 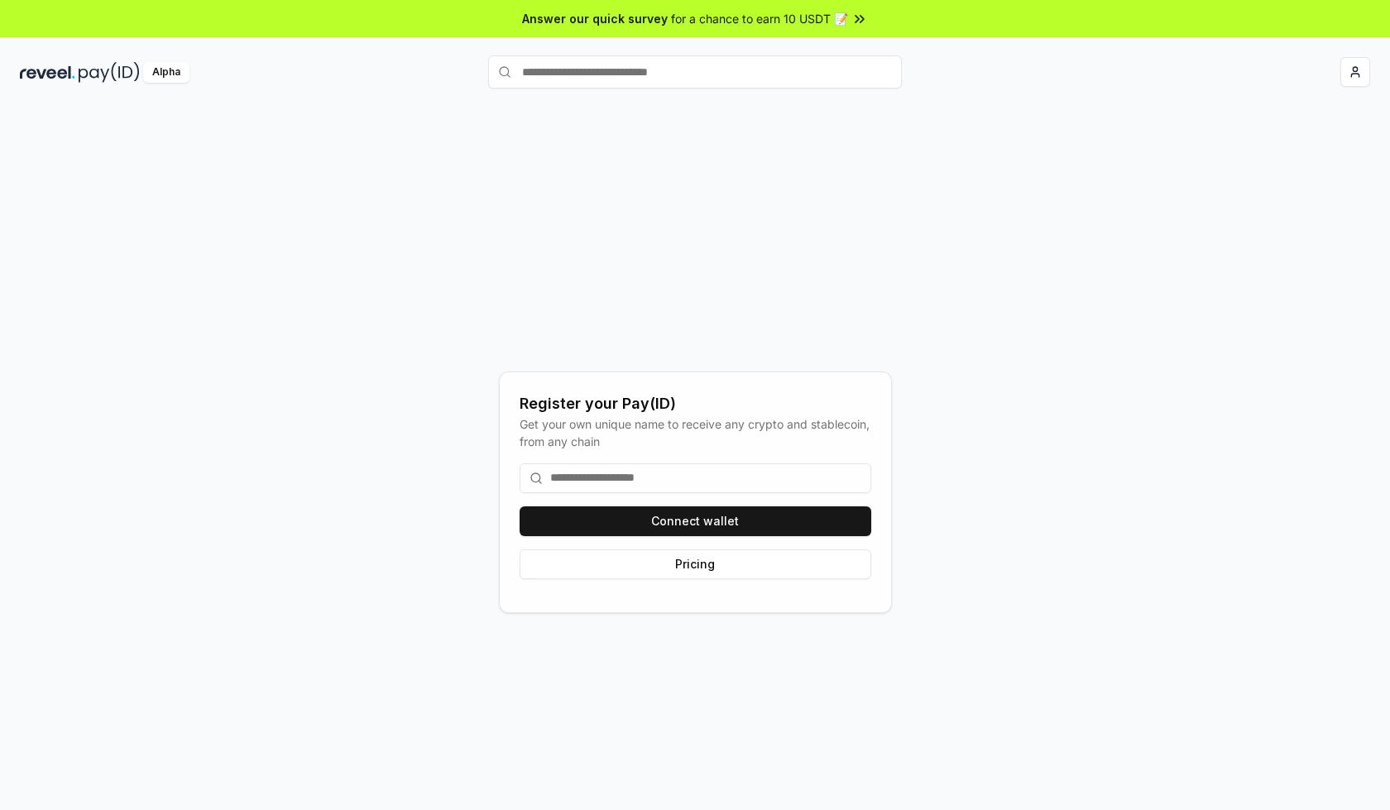 I want to click on span: Answer our quick survey, so click(x=595, y=18).